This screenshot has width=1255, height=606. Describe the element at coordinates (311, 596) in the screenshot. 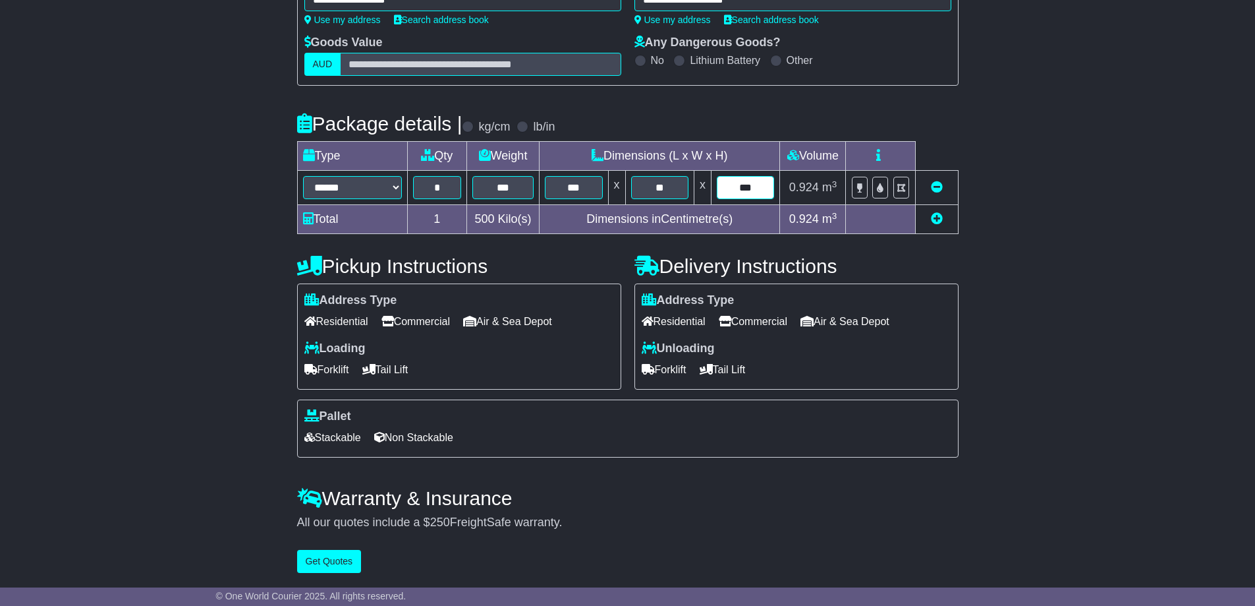

I see `span: © One World Courier 2025. All rights reserved.` at that location.